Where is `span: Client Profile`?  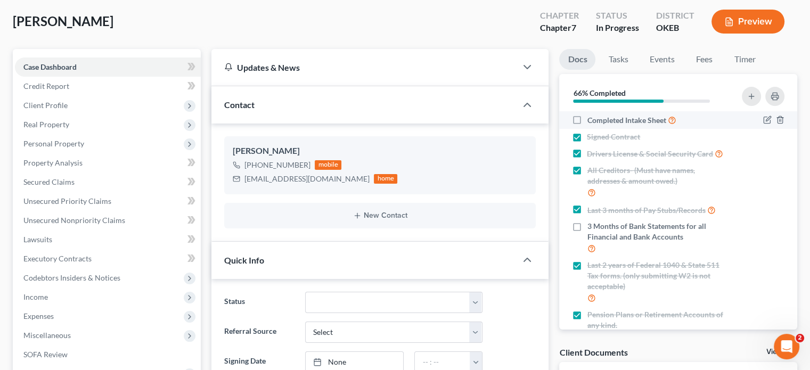 span: Client Profile is located at coordinates (45, 105).